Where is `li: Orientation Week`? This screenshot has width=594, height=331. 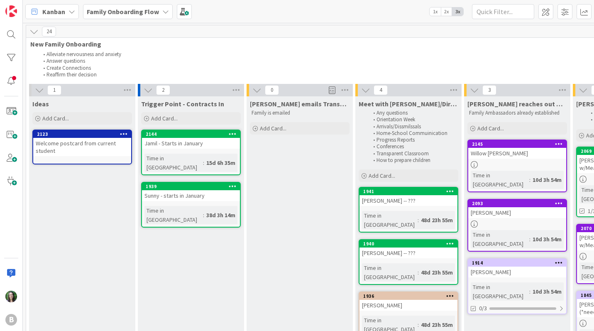
li: Orientation Week is located at coordinates (413, 120).